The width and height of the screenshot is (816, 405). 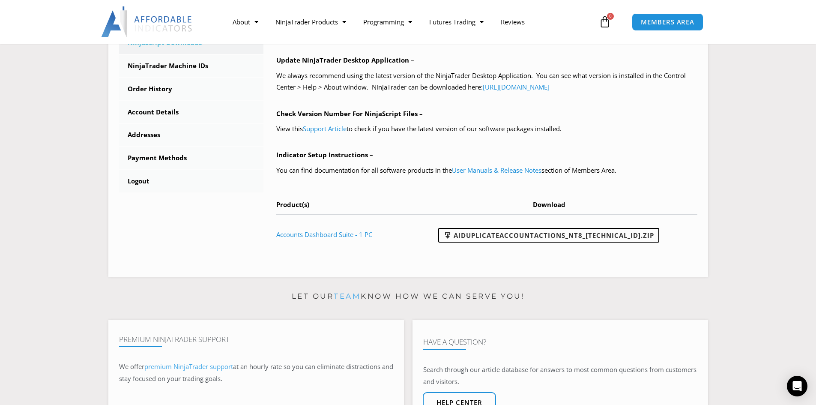 I want to click on a: MEMBERS AREA, so click(x=667, y=22).